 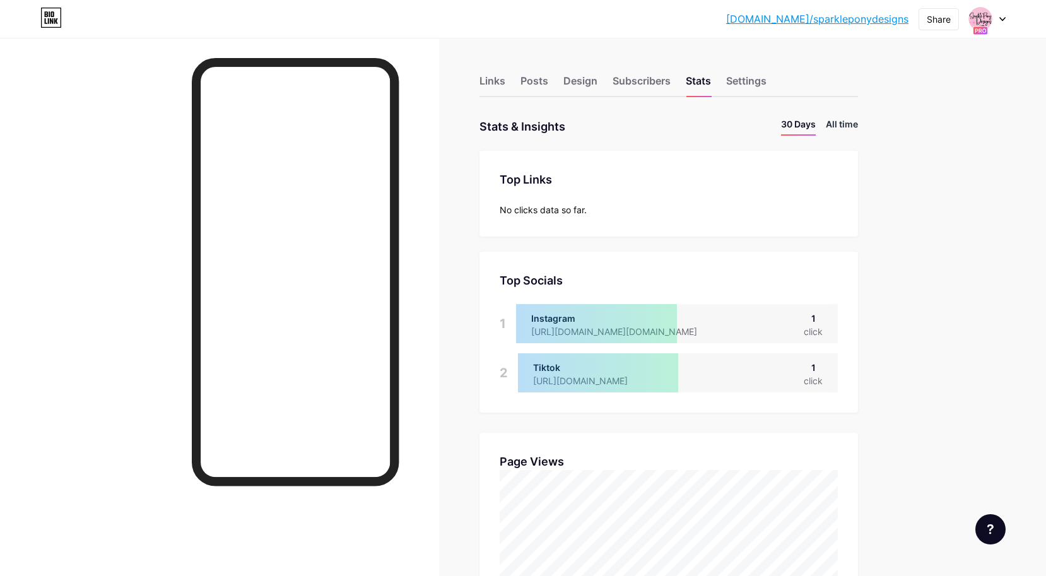 What do you see at coordinates (669, 209) in the screenshot?
I see `div: No clicks data so far.` at bounding box center [669, 209].